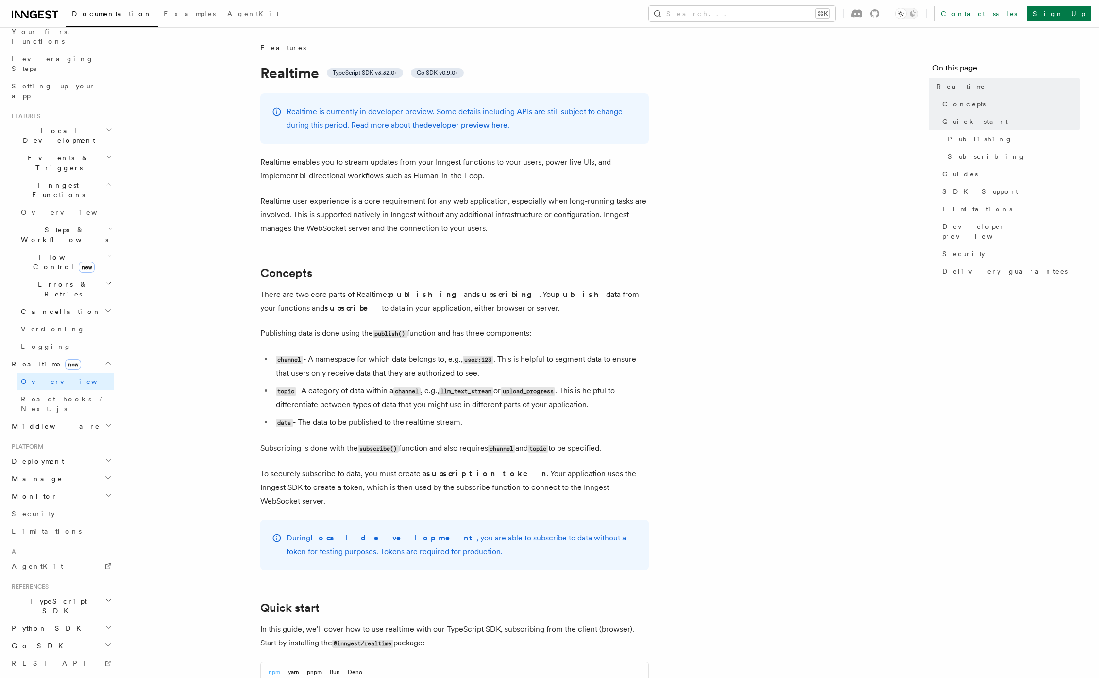 The width and height of the screenshot is (1099, 678). Describe the element at coordinates (478, 359) in the screenshot. I see `code: user:123` at that location.